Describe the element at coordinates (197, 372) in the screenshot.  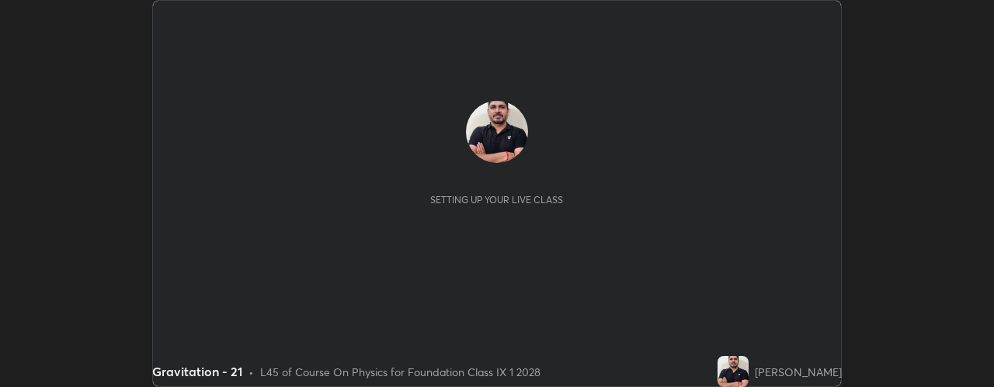
I see `div: Gravitation - 21` at that location.